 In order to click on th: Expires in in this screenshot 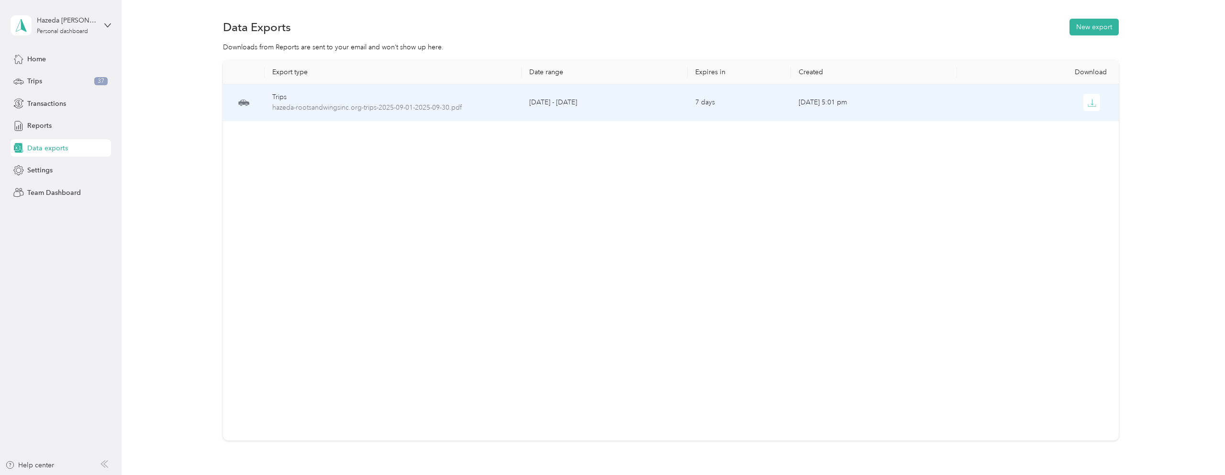, I will do `click(739, 72)`.